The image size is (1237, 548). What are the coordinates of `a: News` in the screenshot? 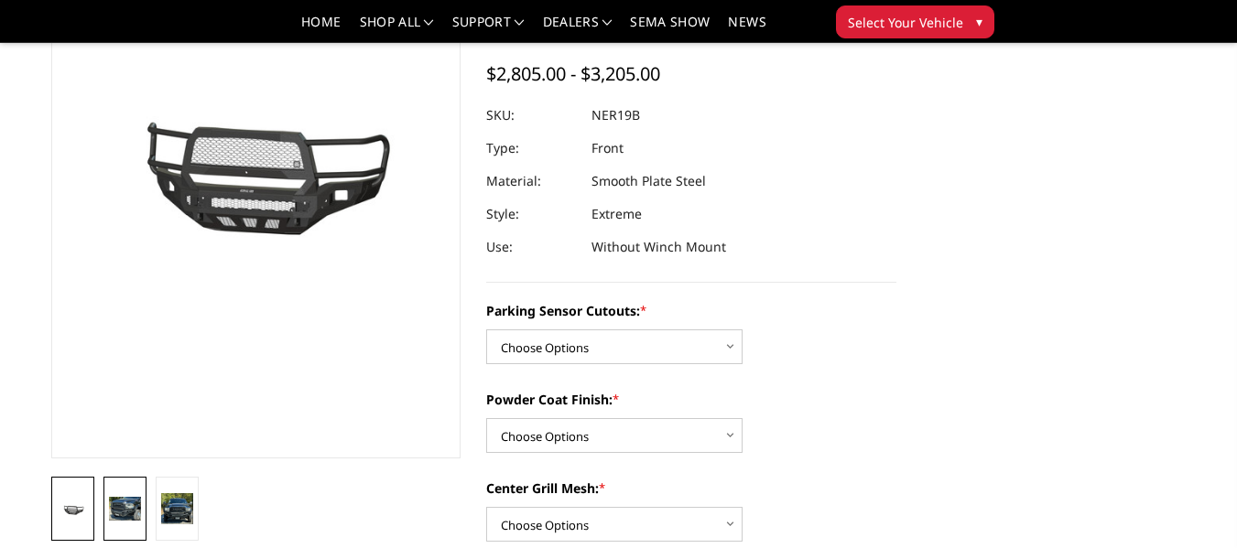 It's located at (746, 28).